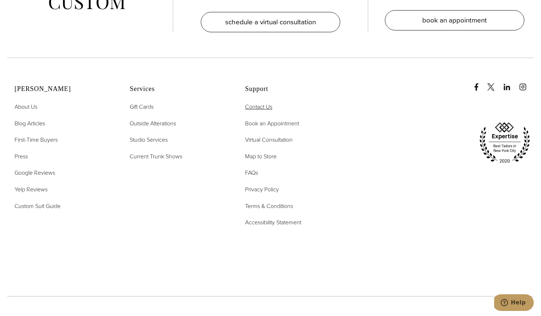  What do you see at coordinates (26, 107) in the screenshot?
I see `a: About Us` at bounding box center [26, 107].